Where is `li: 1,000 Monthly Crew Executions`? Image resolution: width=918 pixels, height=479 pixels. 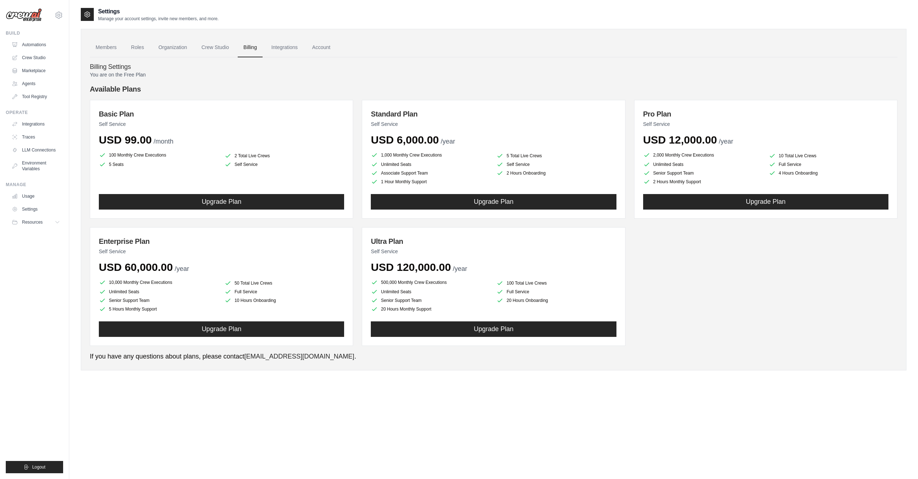
li: 1,000 Monthly Crew Executions is located at coordinates (431, 155).